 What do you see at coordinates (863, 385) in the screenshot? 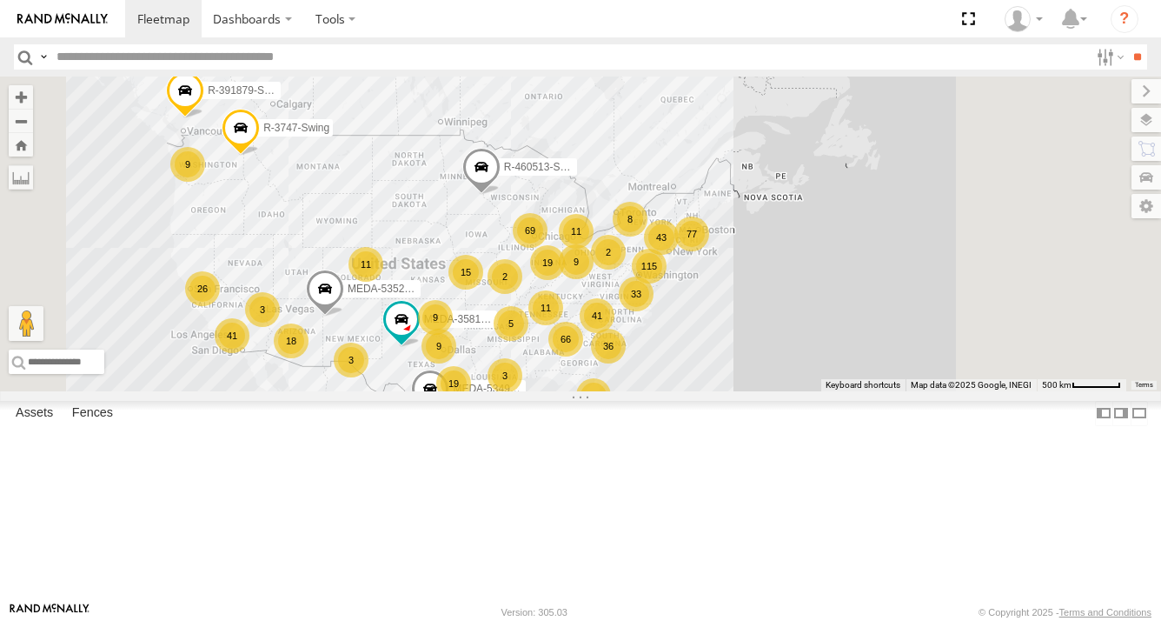
I see `button: Keyboard shortcuts` at bounding box center [863, 385].